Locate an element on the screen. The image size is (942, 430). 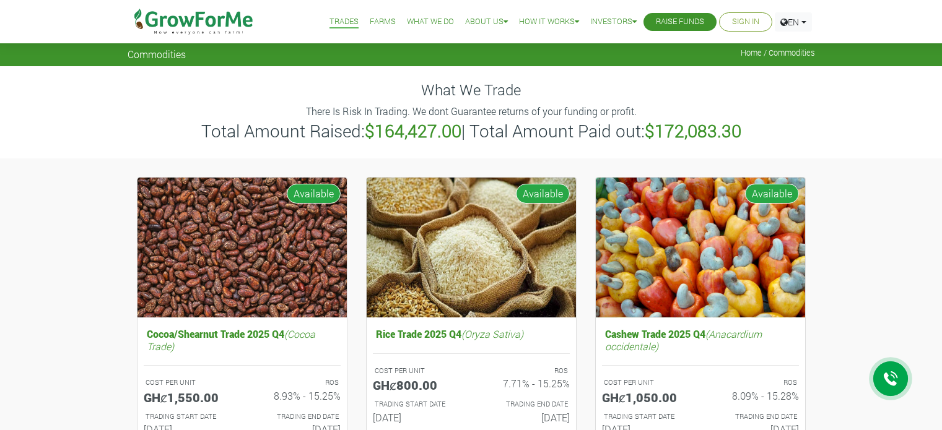
a: Trades is located at coordinates (344, 22).